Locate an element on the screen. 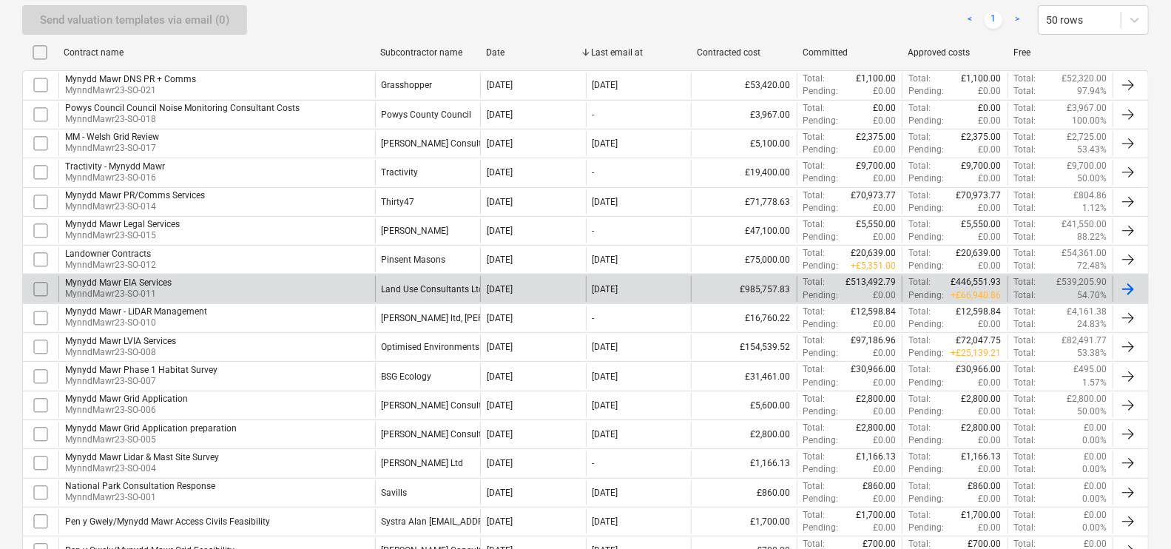 The height and width of the screenshot is (549, 1171). p: 24.83% is located at coordinates (1091, 324).